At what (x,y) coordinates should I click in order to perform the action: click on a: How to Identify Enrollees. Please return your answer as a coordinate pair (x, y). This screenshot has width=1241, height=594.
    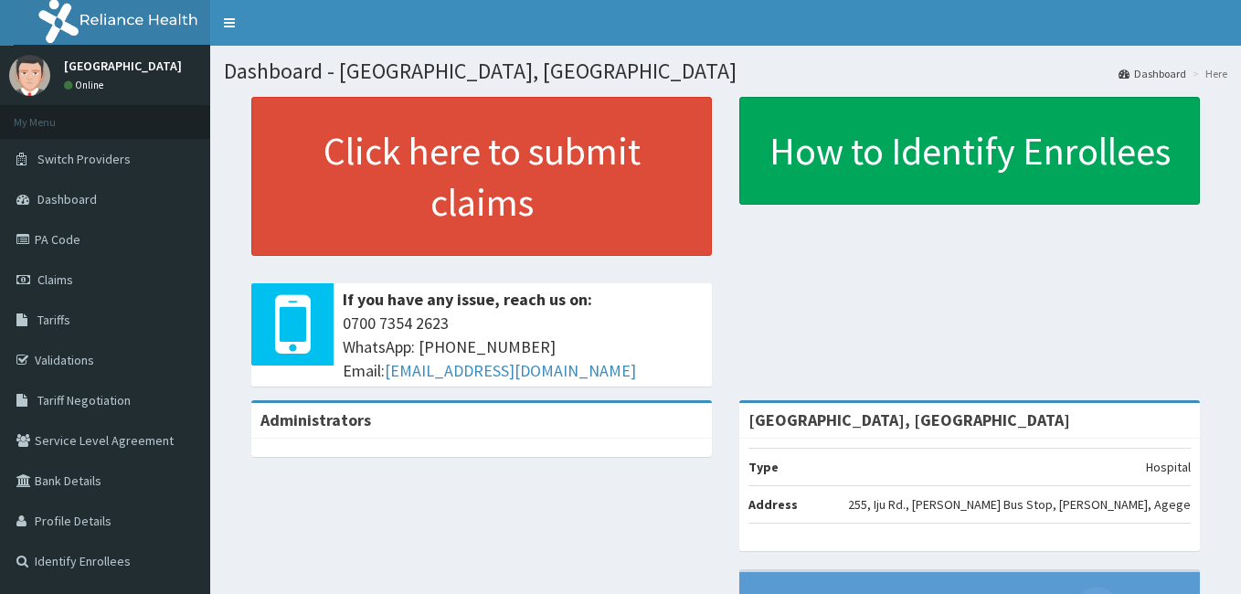
    Looking at the image, I should click on (970, 151).